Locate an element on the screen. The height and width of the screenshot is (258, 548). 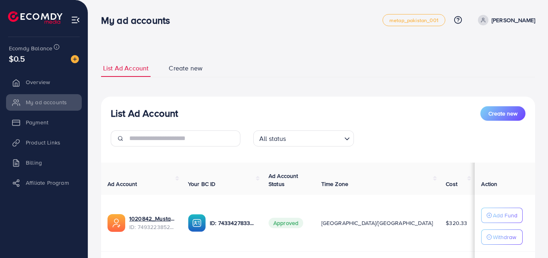
span: $0.5 is located at coordinates (17, 58).